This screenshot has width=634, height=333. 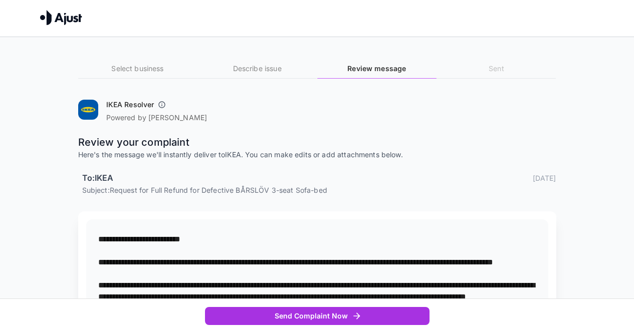 What do you see at coordinates (98, 179) in the screenshot?
I see `h6: To: IKEA` at bounding box center [98, 179].